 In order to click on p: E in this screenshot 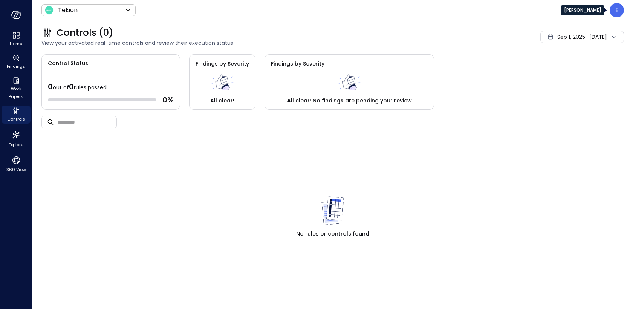, I will do `click(617, 10)`.